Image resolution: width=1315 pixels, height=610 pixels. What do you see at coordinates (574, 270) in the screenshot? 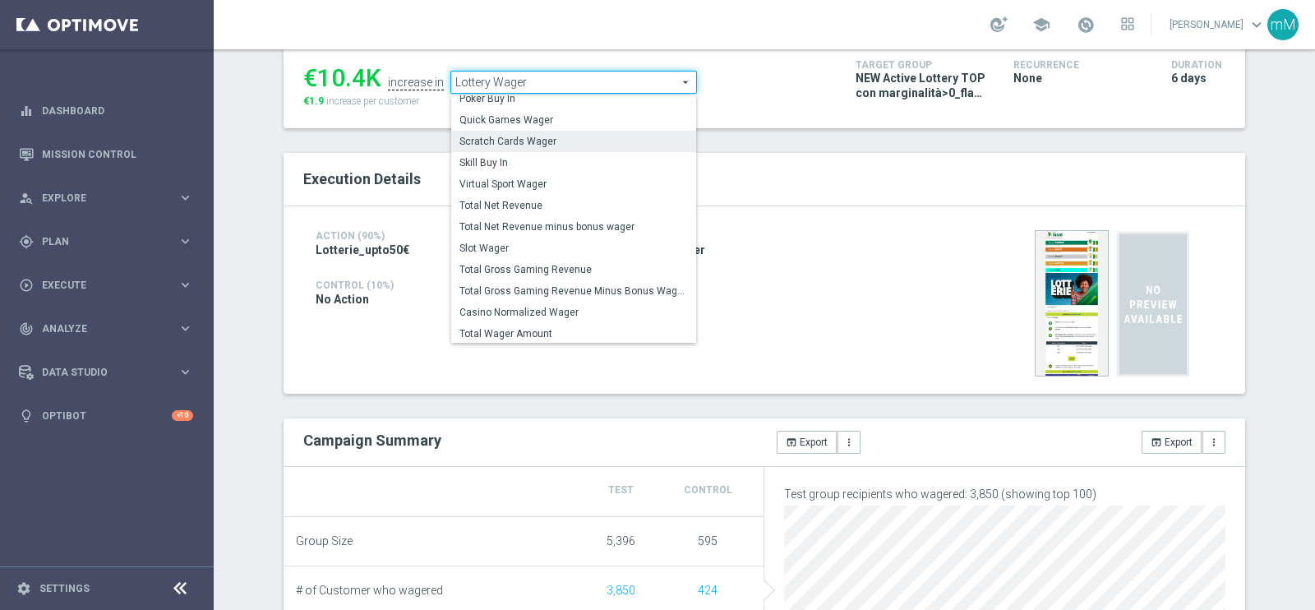
I see `span: Total Gross Gaming Revenue` at bounding box center [574, 270].